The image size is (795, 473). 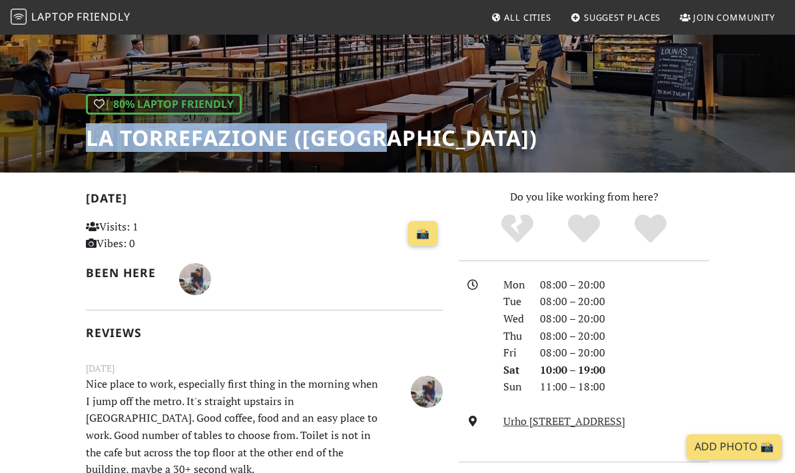 I want to click on div: No, so click(x=518, y=229).